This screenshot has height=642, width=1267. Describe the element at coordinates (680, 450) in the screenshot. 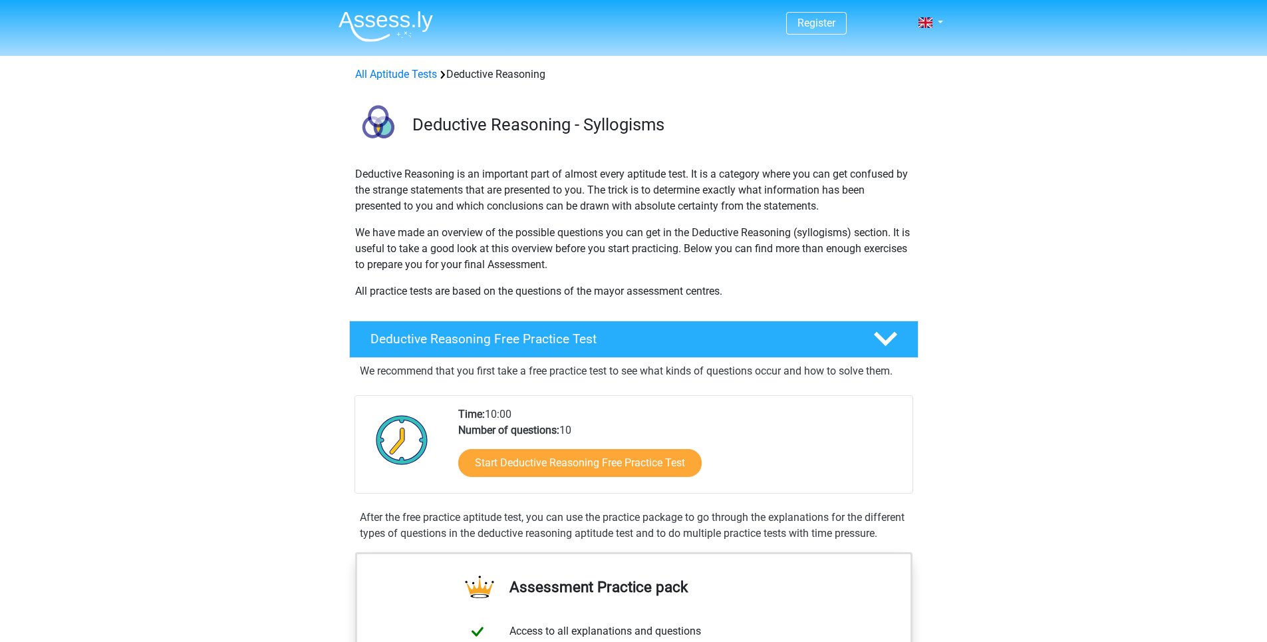

I see `div: 10:00 10` at that location.